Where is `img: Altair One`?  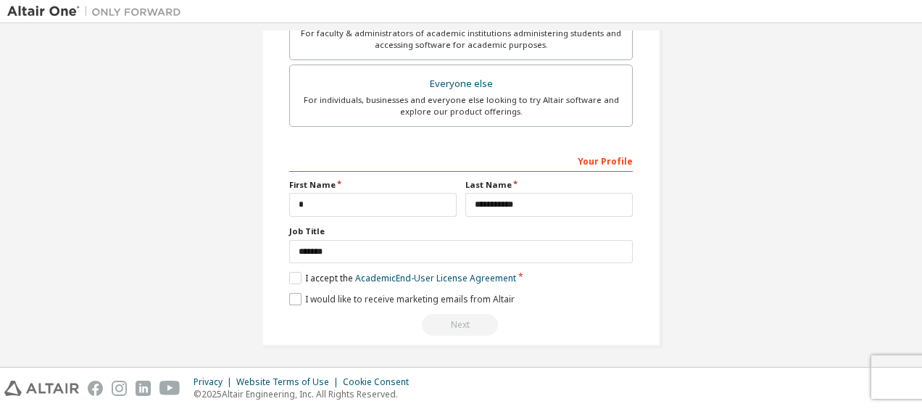
img: Altair One is located at coordinates (98, 12).